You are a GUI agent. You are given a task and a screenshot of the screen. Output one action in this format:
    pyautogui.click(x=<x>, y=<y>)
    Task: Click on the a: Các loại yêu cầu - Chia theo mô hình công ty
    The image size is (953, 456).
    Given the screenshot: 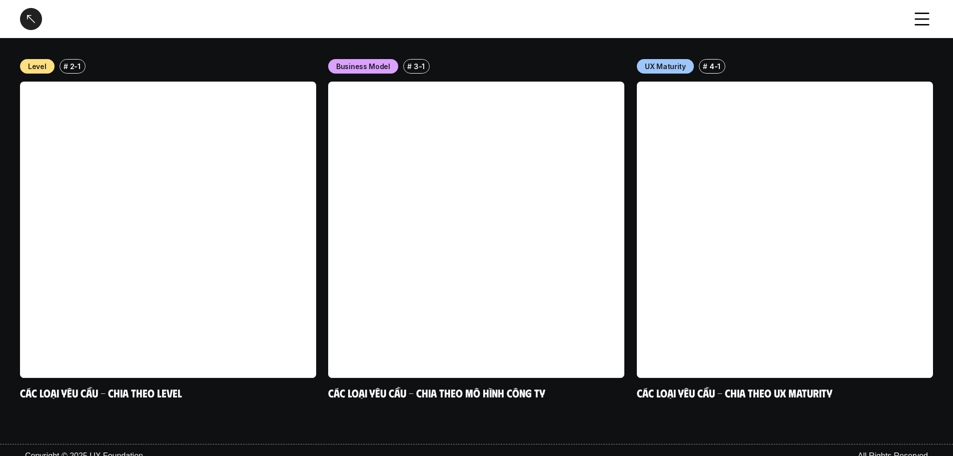 What is the action you would take?
    pyautogui.click(x=437, y=392)
    